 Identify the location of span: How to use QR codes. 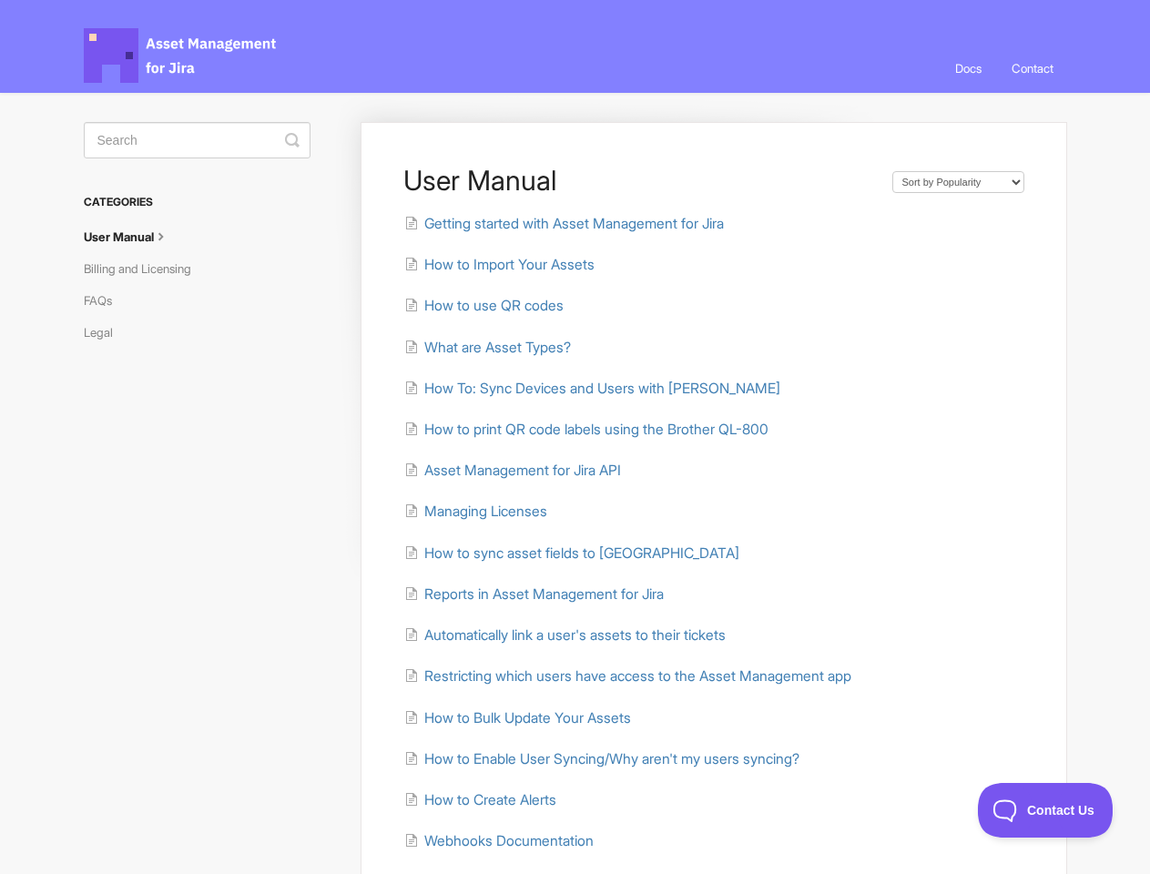
(494, 305).